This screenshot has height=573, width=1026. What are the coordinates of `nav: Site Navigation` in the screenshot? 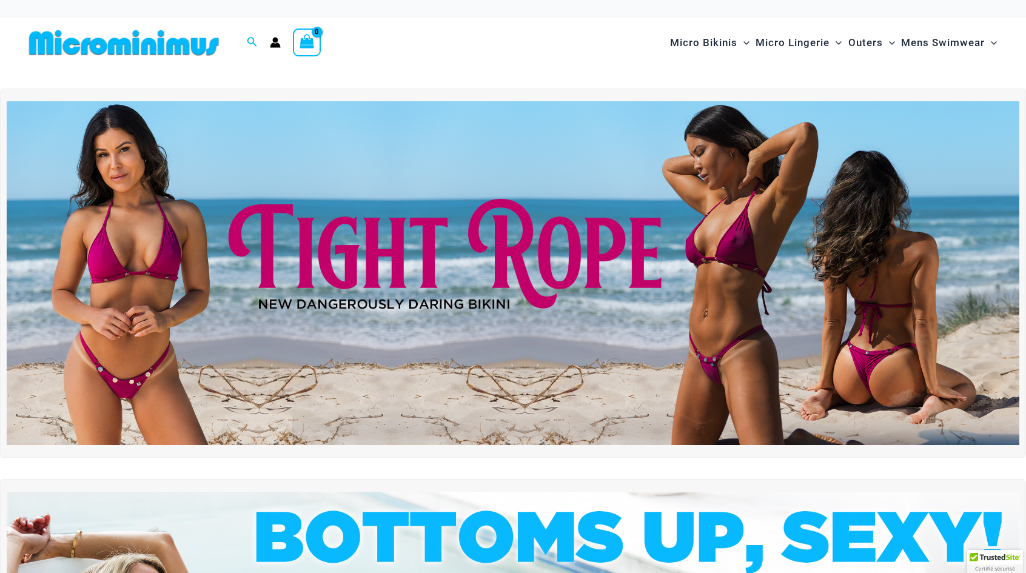 It's located at (834, 42).